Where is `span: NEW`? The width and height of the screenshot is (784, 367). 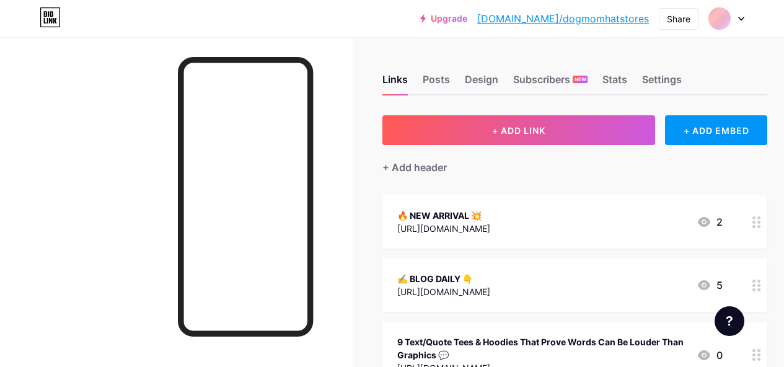 span: NEW is located at coordinates (580, 79).